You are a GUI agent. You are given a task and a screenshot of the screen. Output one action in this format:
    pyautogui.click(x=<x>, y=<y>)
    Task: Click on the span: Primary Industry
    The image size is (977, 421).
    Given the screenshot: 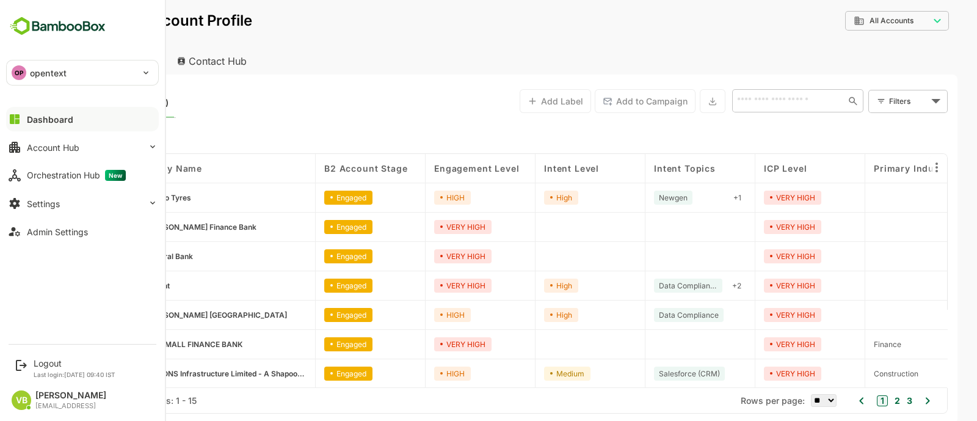 What is the action you would take?
    pyautogui.click(x=870, y=168)
    